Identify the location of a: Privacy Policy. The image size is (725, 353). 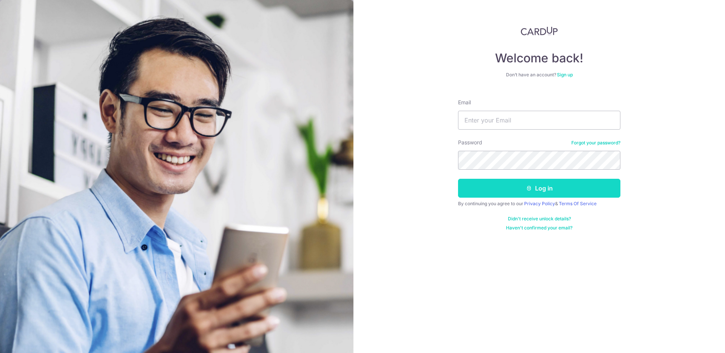
(540, 203).